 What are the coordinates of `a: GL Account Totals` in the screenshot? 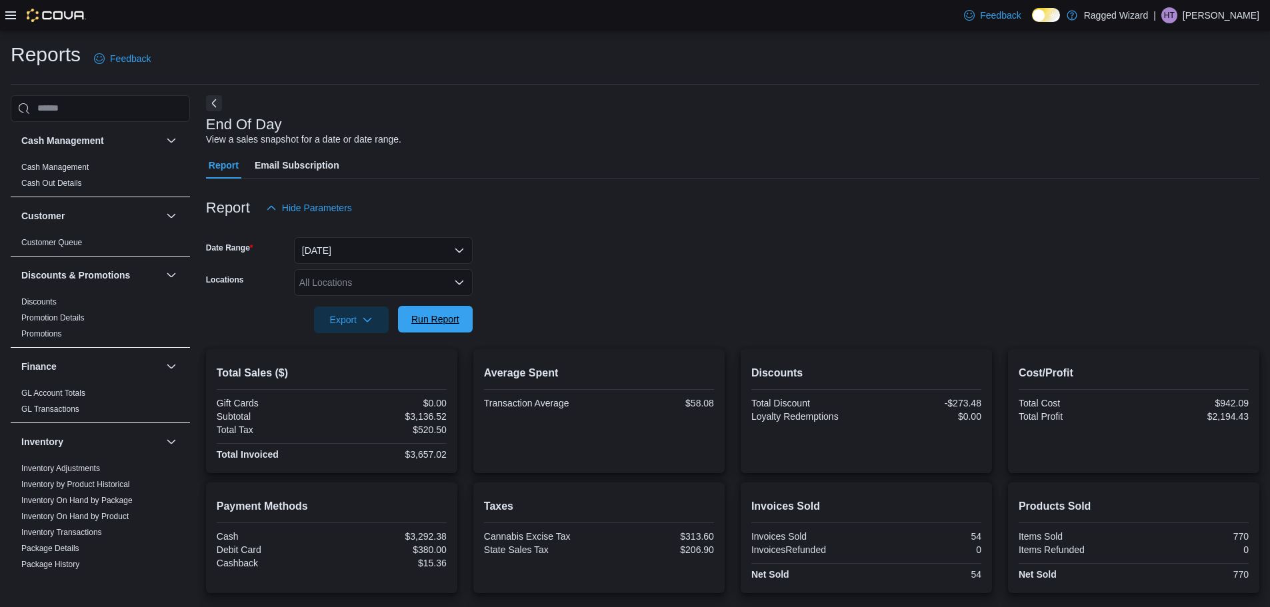 It's located at (53, 393).